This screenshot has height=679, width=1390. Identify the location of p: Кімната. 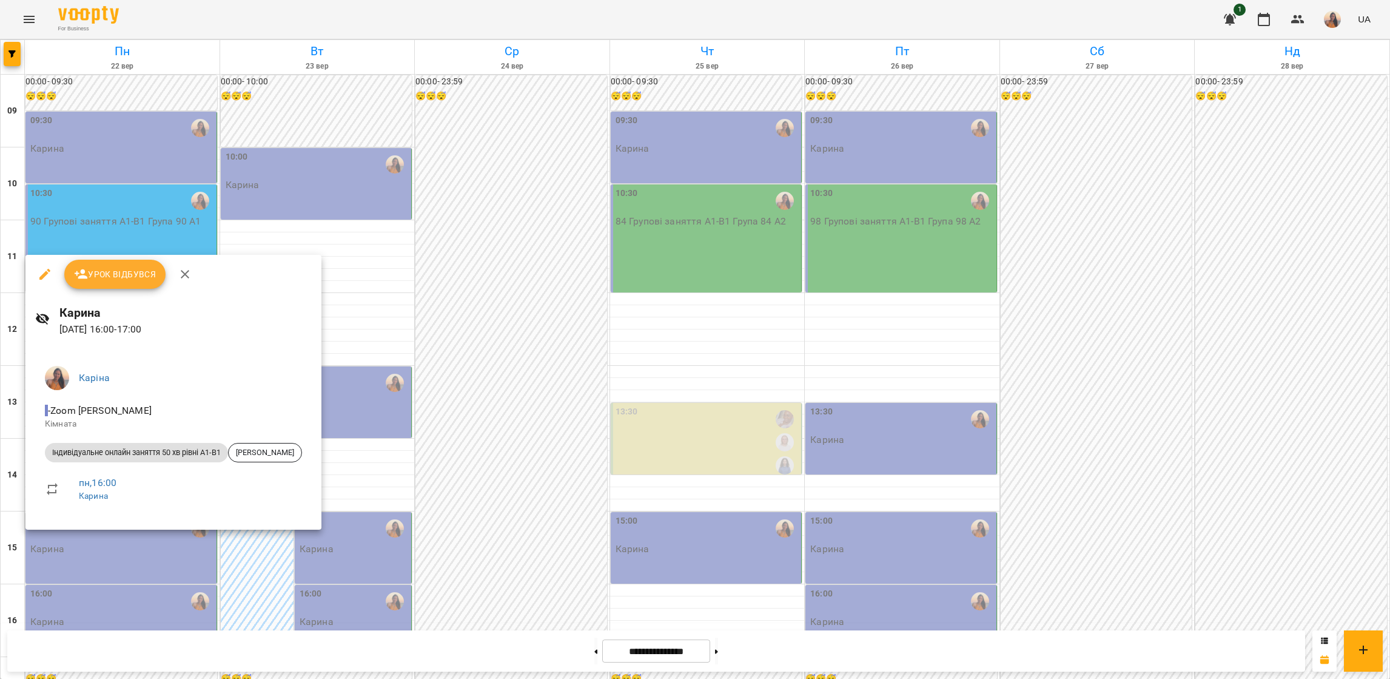
(173, 424).